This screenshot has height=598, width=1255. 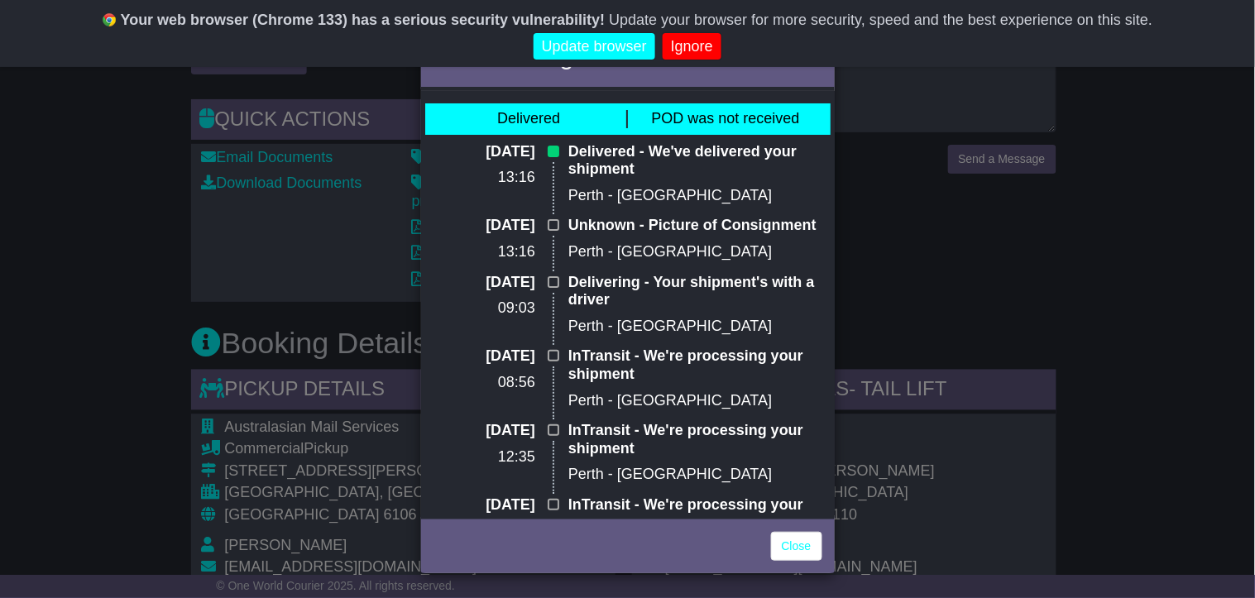 I want to click on a: Update browser, so click(x=594, y=46).